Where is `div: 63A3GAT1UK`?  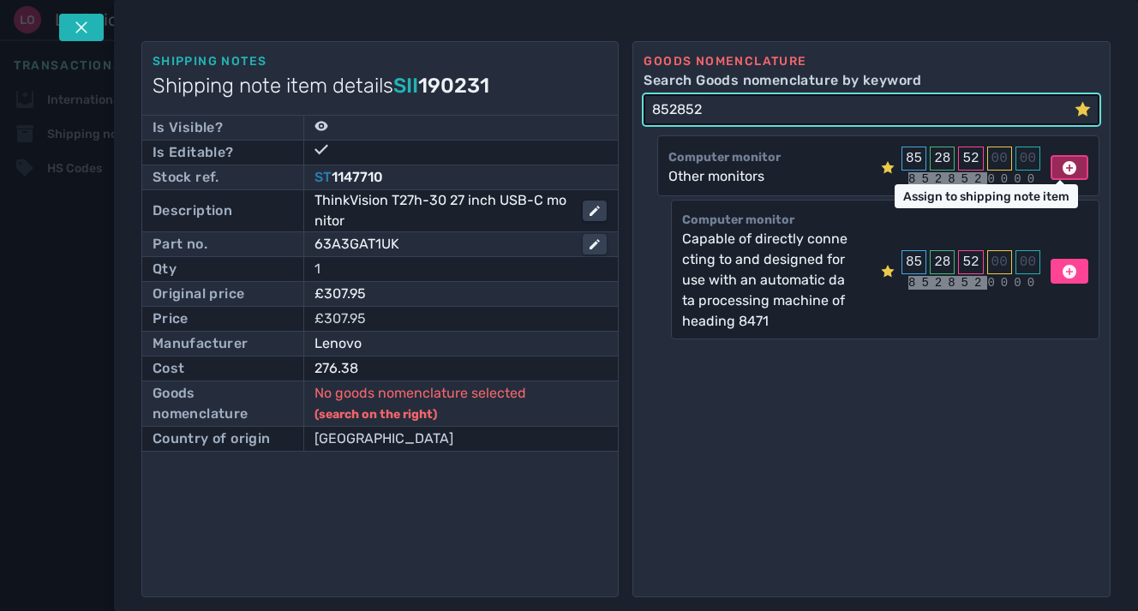
div: 63A3GAT1UK is located at coordinates (441, 244).